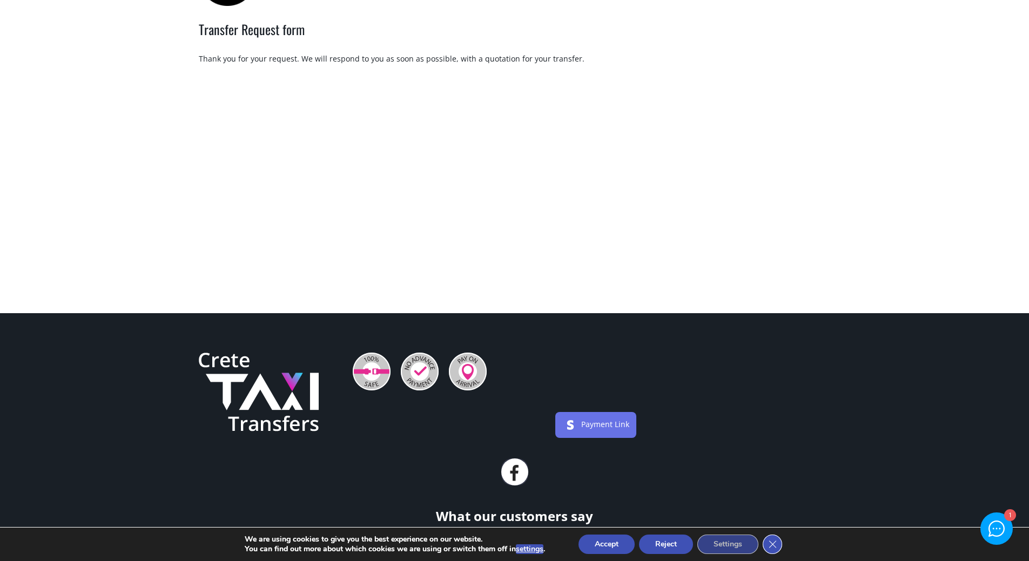  What do you see at coordinates (515, 59) in the screenshot?
I see `div: Thank you for your request. We will respond to you as soon as possible, with a quotation for your...` at bounding box center [515, 59].